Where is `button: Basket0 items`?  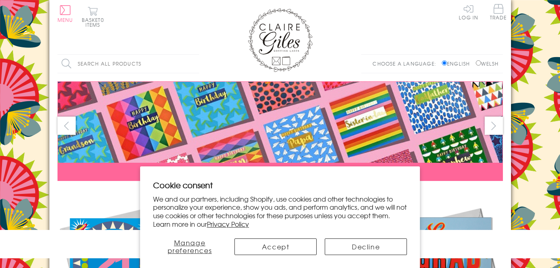
button: Basket0 items is located at coordinates (93, 17).